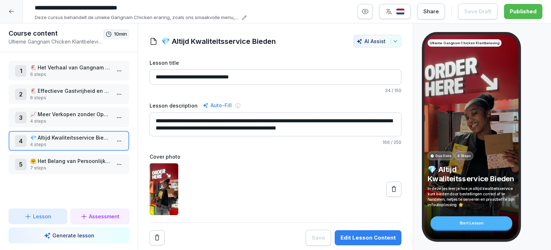  Describe the element at coordinates (368, 237) in the screenshot. I see `div: Edit Lesson Content` at that location.